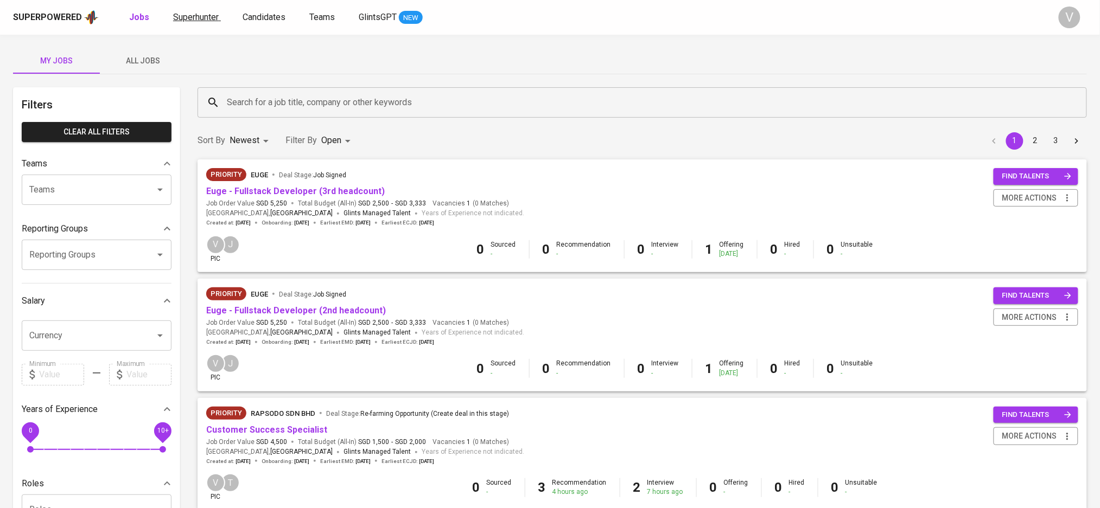  I want to click on span: Job Order Value, so click(246, 442).